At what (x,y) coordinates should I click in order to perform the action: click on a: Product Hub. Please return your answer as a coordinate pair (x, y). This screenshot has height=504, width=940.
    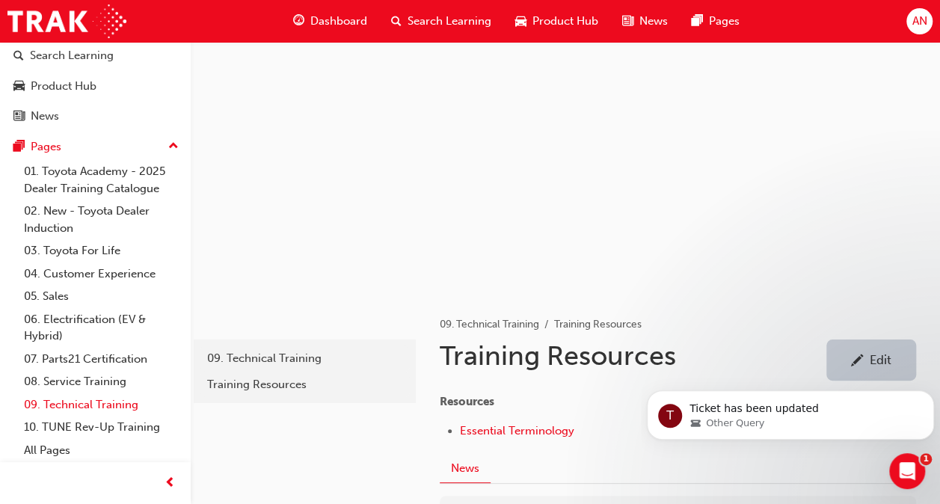
    Looking at the image, I should click on (95, 86).